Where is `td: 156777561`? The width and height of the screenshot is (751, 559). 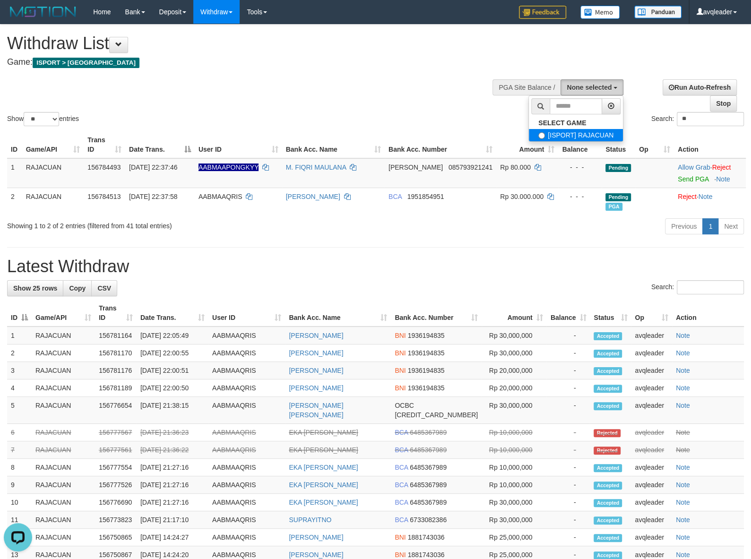 td: 156777561 is located at coordinates (116, 450).